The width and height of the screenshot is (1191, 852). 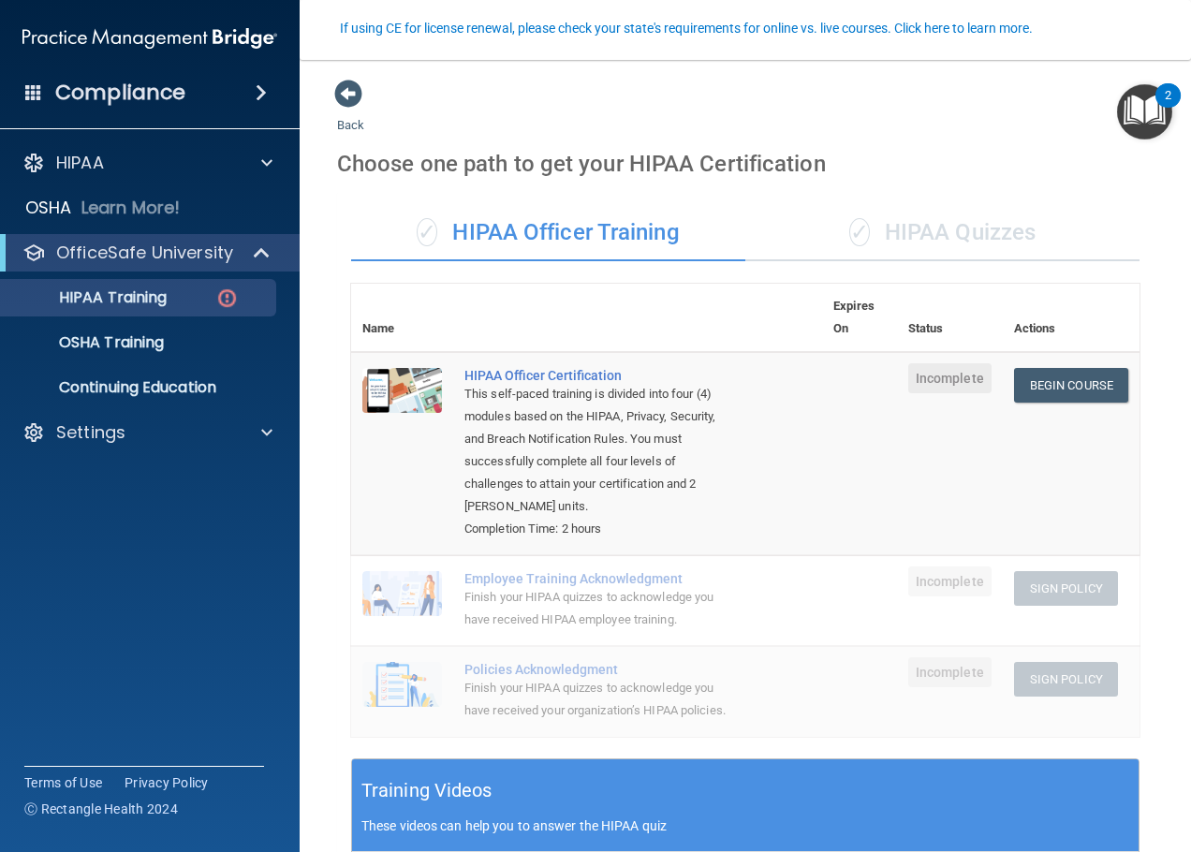 What do you see at coordinates (1144, 111) in the screenshot?
I see `button: Open Resource Center, 2 new notifications` at bounding box center [1144, 111].